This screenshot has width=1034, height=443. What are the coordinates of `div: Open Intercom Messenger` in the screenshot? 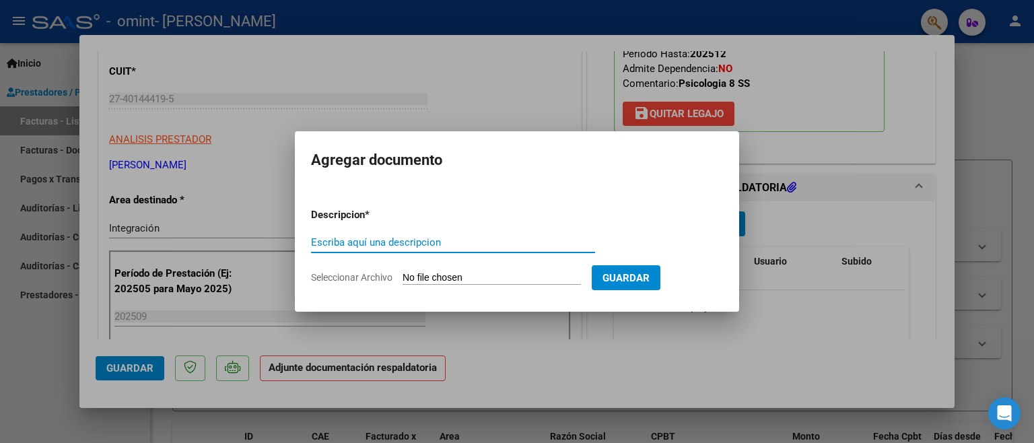 It's located at (1005, 413).